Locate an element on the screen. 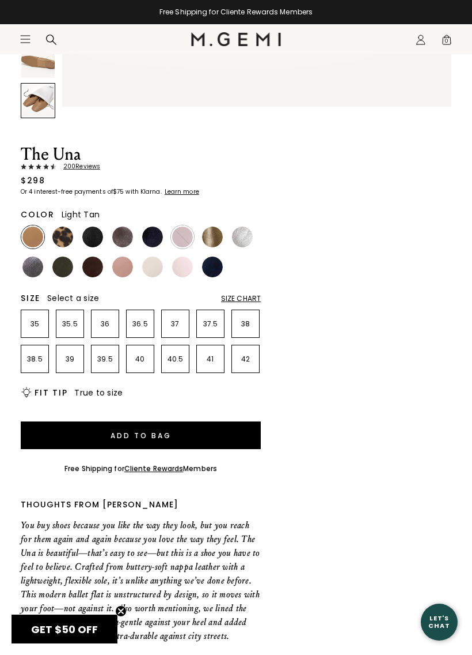  klarna-placement-style-body: with Klarna is located at coordinates (144, 191).